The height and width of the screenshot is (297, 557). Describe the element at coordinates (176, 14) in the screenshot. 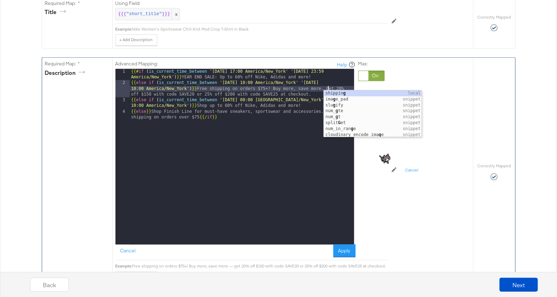

I see `span: x` at that location.